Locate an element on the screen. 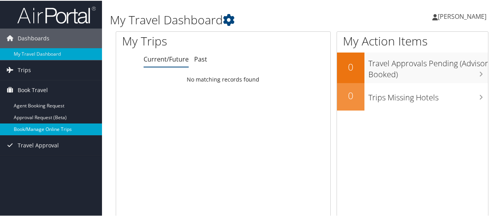 This screenshot has width=499, height=216. a: 0Travel Approvals Pending (Advisor Booked) is located at coordinates (412, 67).